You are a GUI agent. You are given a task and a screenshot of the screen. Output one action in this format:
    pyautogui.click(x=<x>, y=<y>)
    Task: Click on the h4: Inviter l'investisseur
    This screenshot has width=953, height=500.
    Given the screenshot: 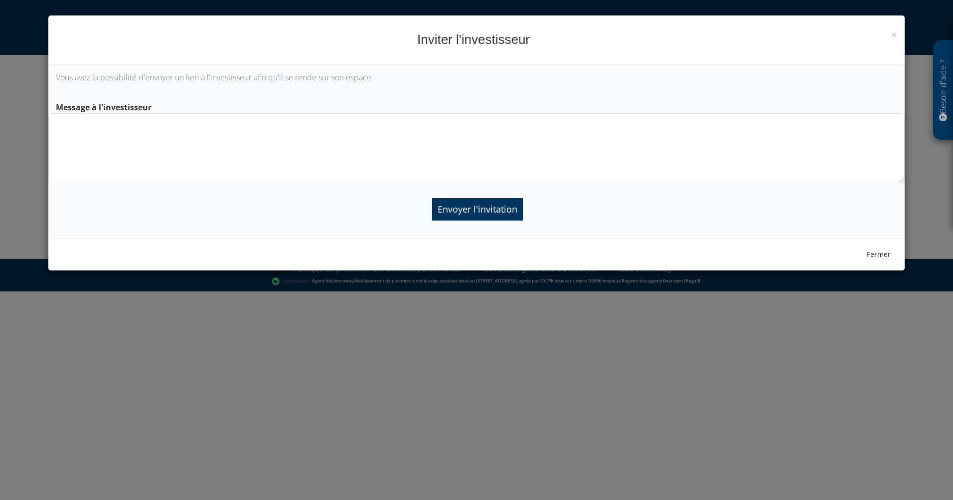 What is the action you would take?
    pyautogui.click(x=477, y=39)
    